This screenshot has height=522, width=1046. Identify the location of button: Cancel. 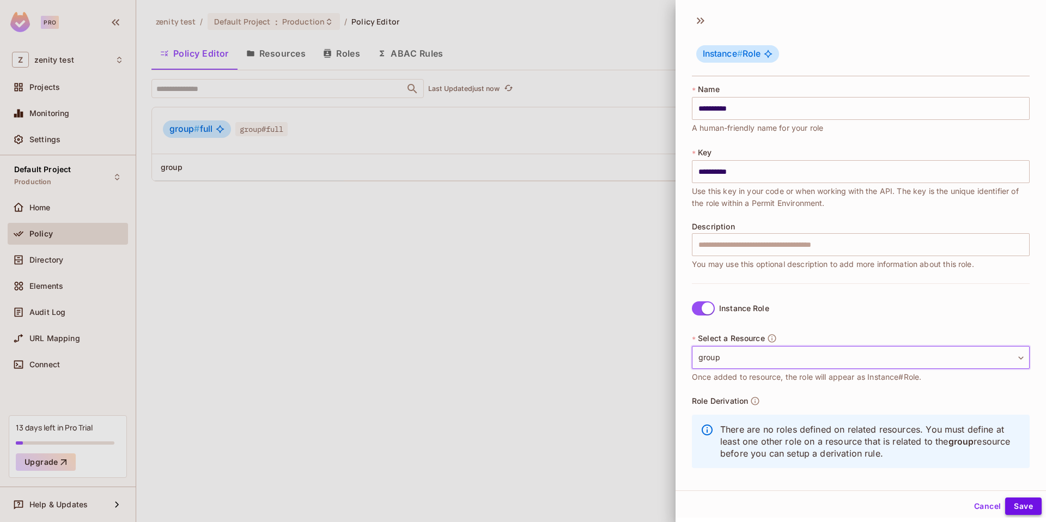
(987, 506).